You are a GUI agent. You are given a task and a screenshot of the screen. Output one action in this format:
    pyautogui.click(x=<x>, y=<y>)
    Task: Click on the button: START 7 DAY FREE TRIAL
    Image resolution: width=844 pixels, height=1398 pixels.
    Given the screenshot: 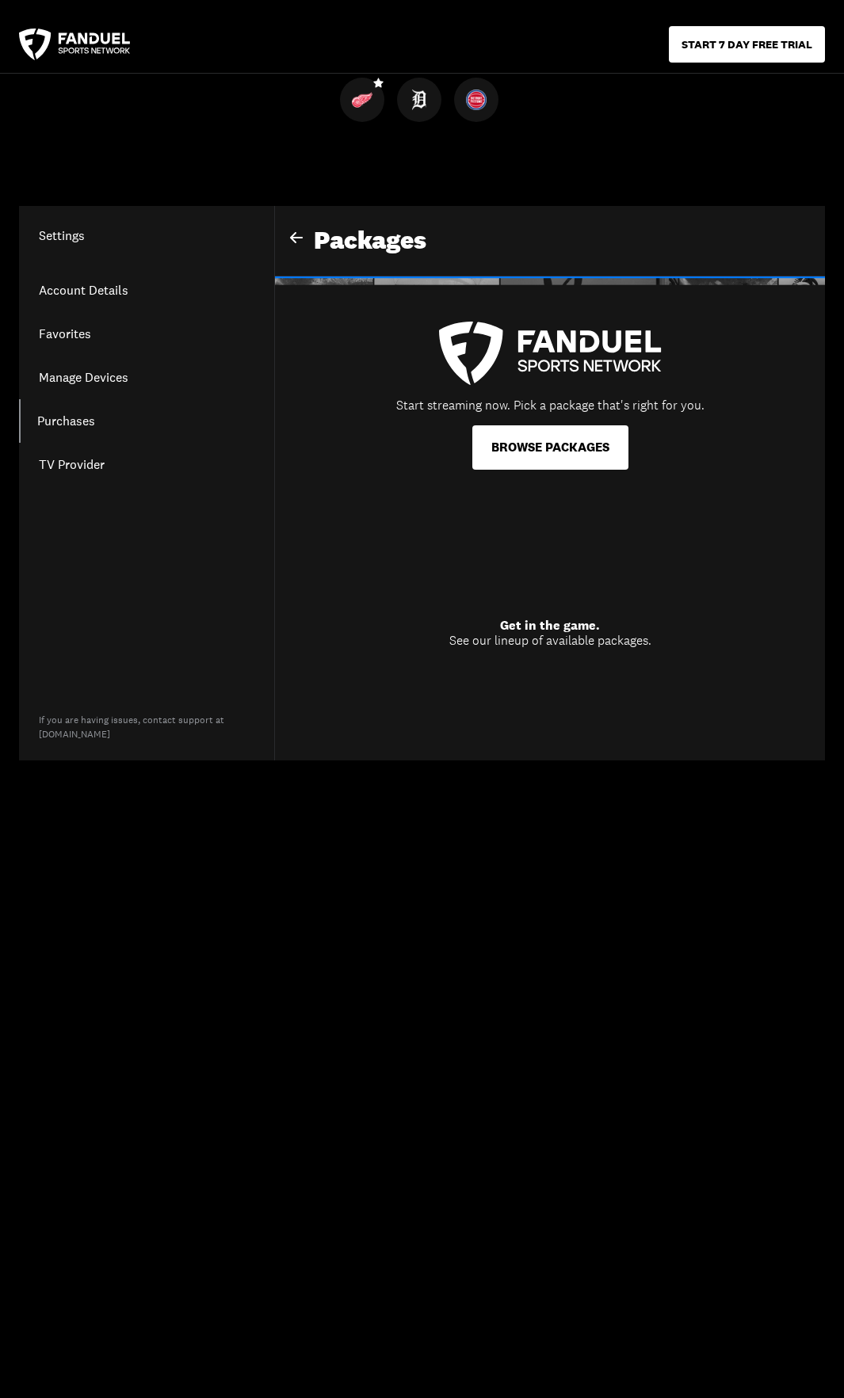 What is the action you would take?
    pyautogui.click(x=746, y=44)
    